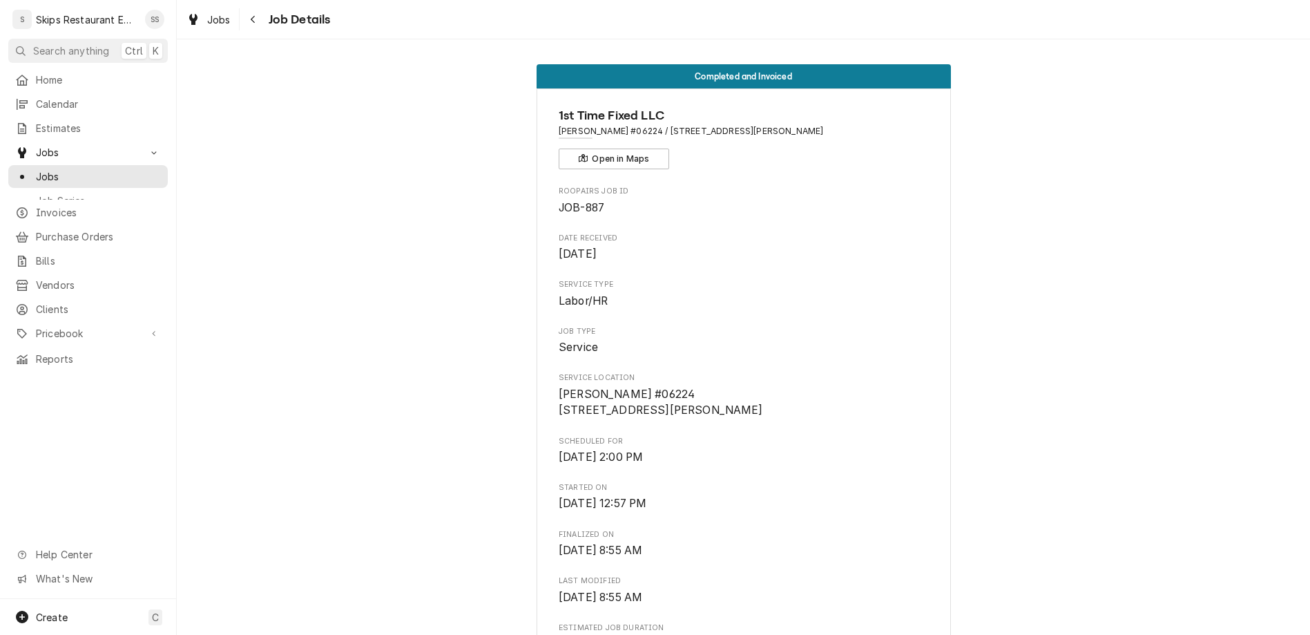  I want to click on a: Clients, so click(88, 309).